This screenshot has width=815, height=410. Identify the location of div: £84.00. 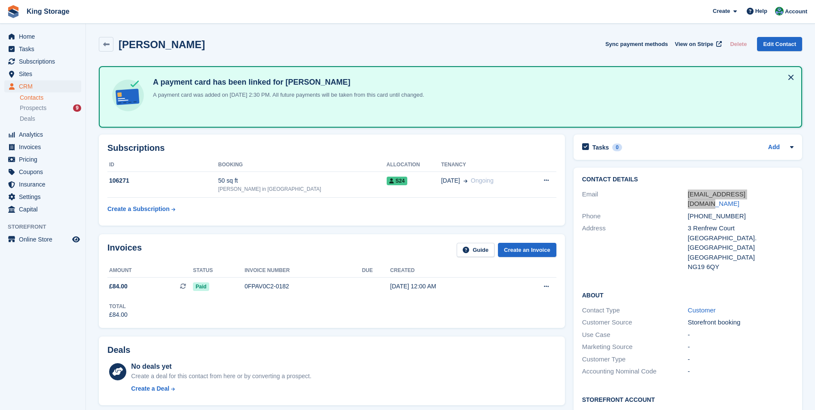
(118, 314).